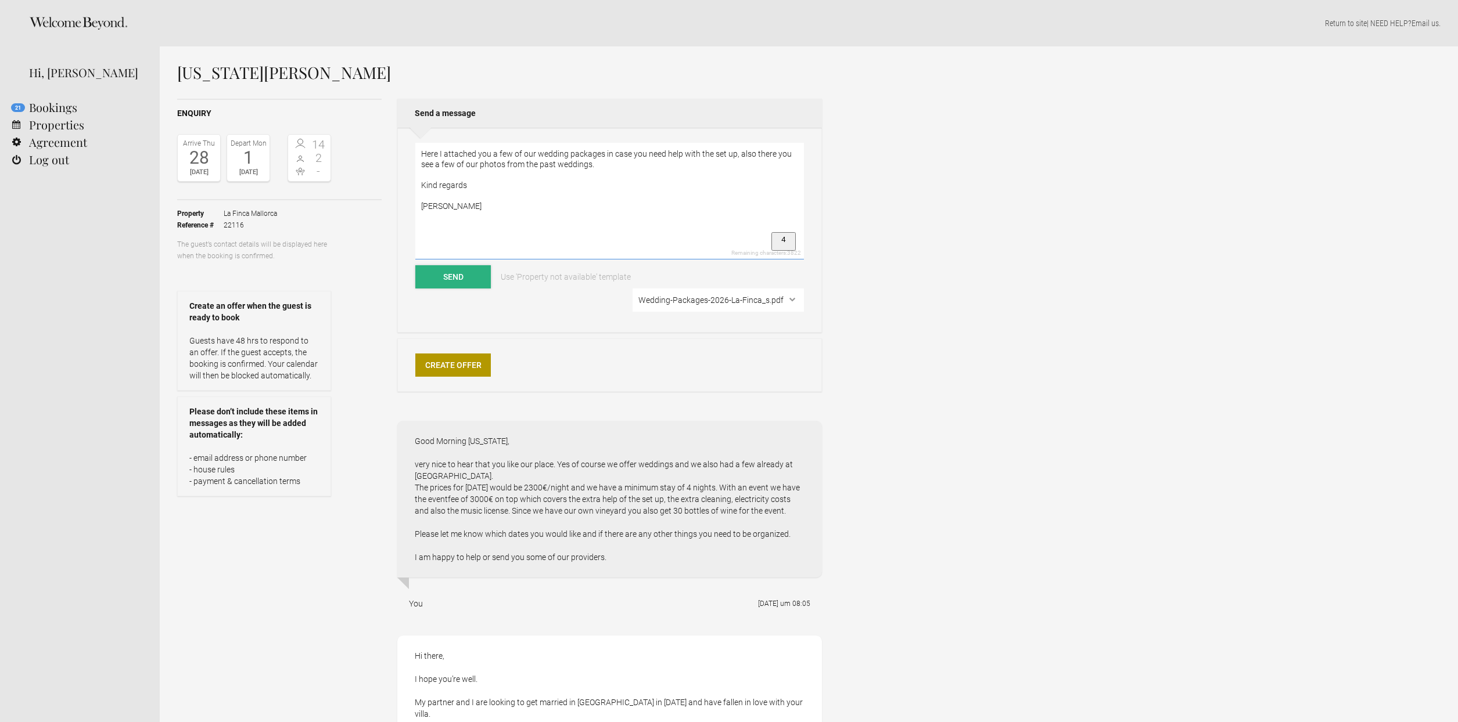  What do you see at coordinates (254, 312) in the screenshot?
I see `strong: Create an offer when the guest is ready to book` at bounding box center [254, 312].